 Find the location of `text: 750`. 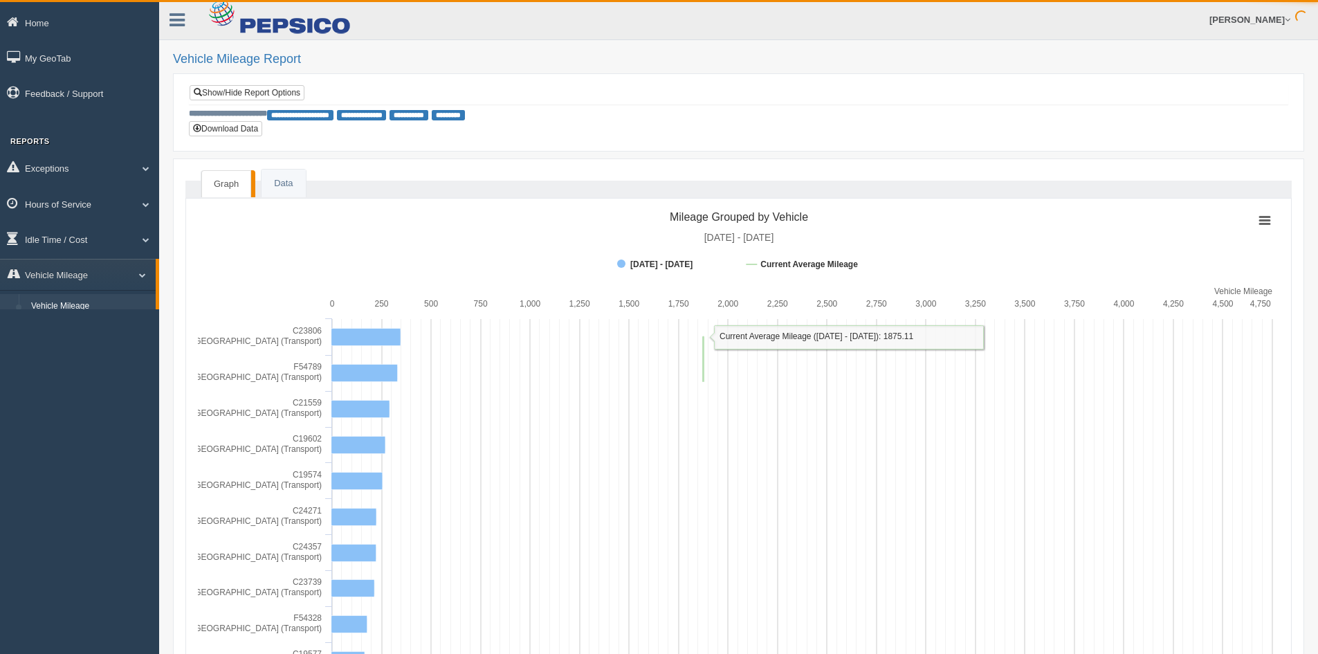

text: 750 is located at coordinates (481, 304).